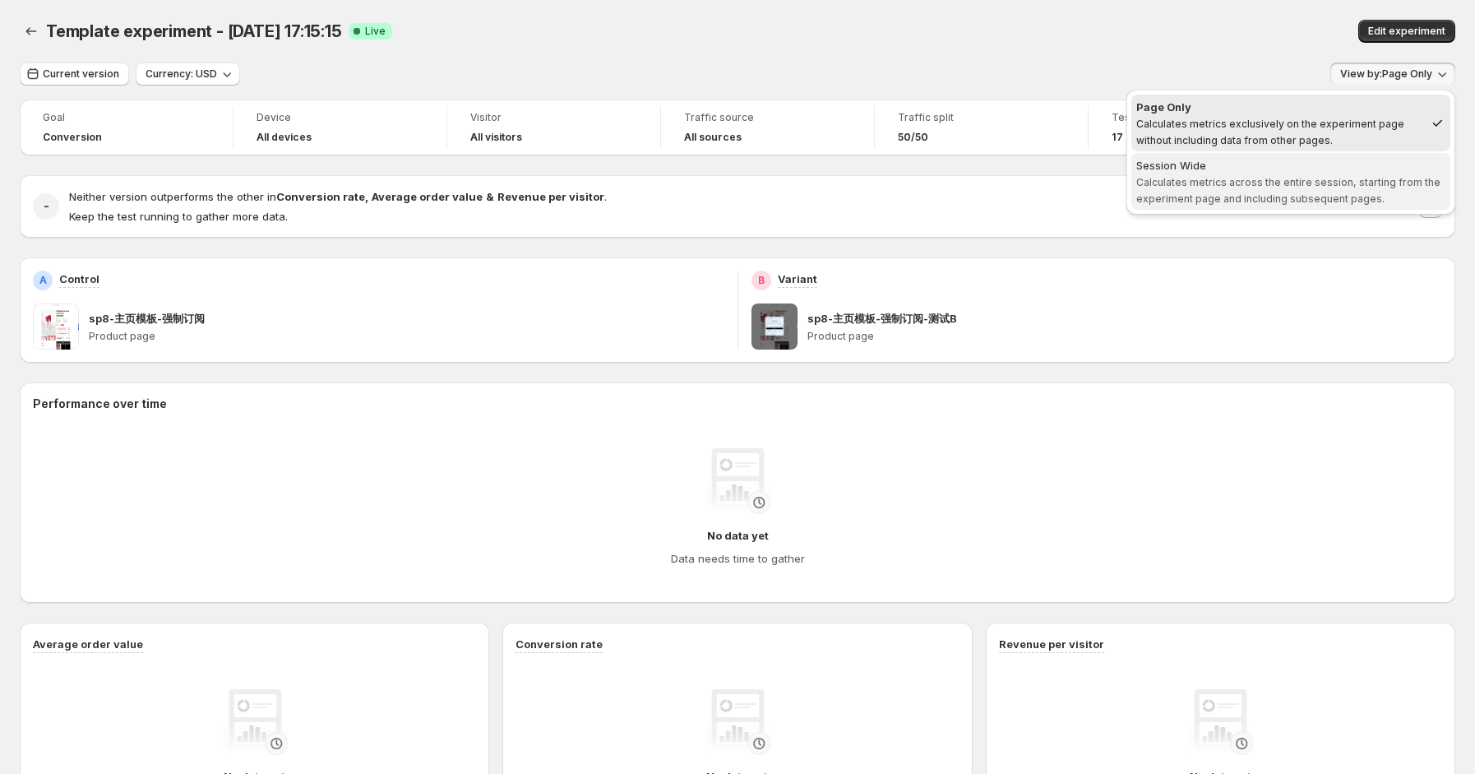 The width and height of the screenshot is (1475, 774). Describe the element at coordinates (375, 31) in the screenshot. I see `span: Live` at that location.